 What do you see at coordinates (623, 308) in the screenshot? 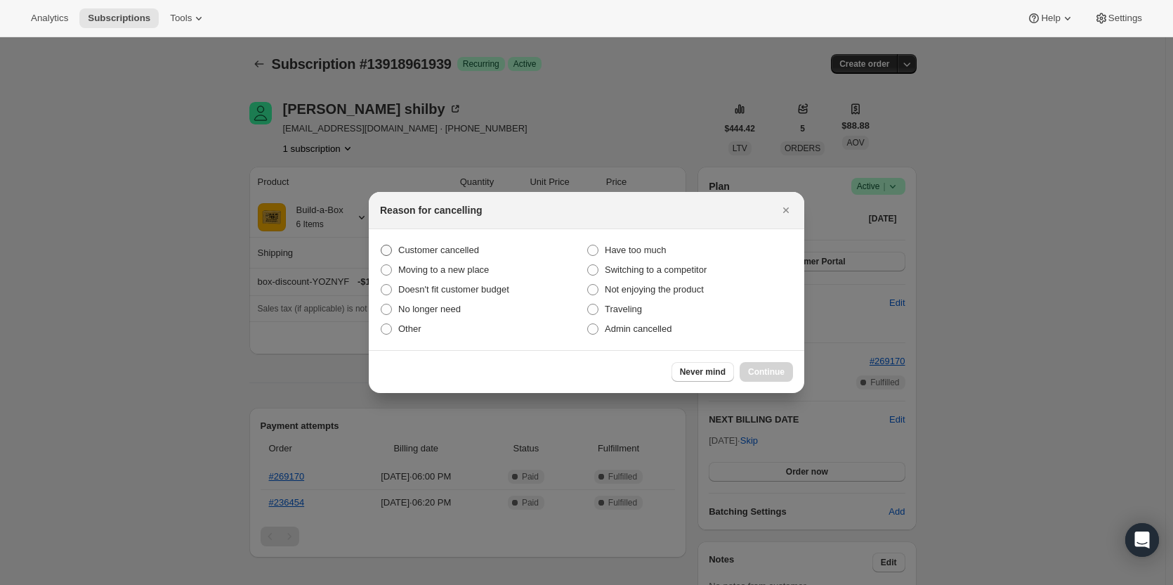
I see `span: Traveling` at bounding box center [623, 308].